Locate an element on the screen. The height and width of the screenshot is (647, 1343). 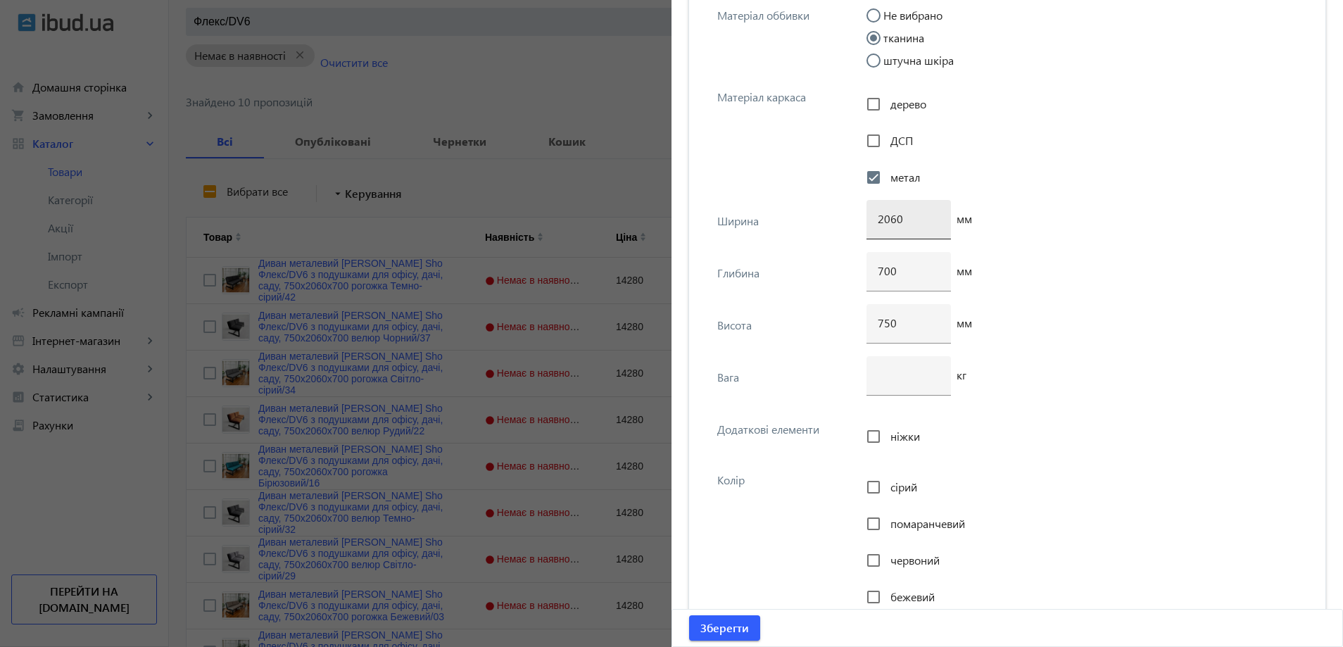
label: тканина is located at coordinates (903, 38).